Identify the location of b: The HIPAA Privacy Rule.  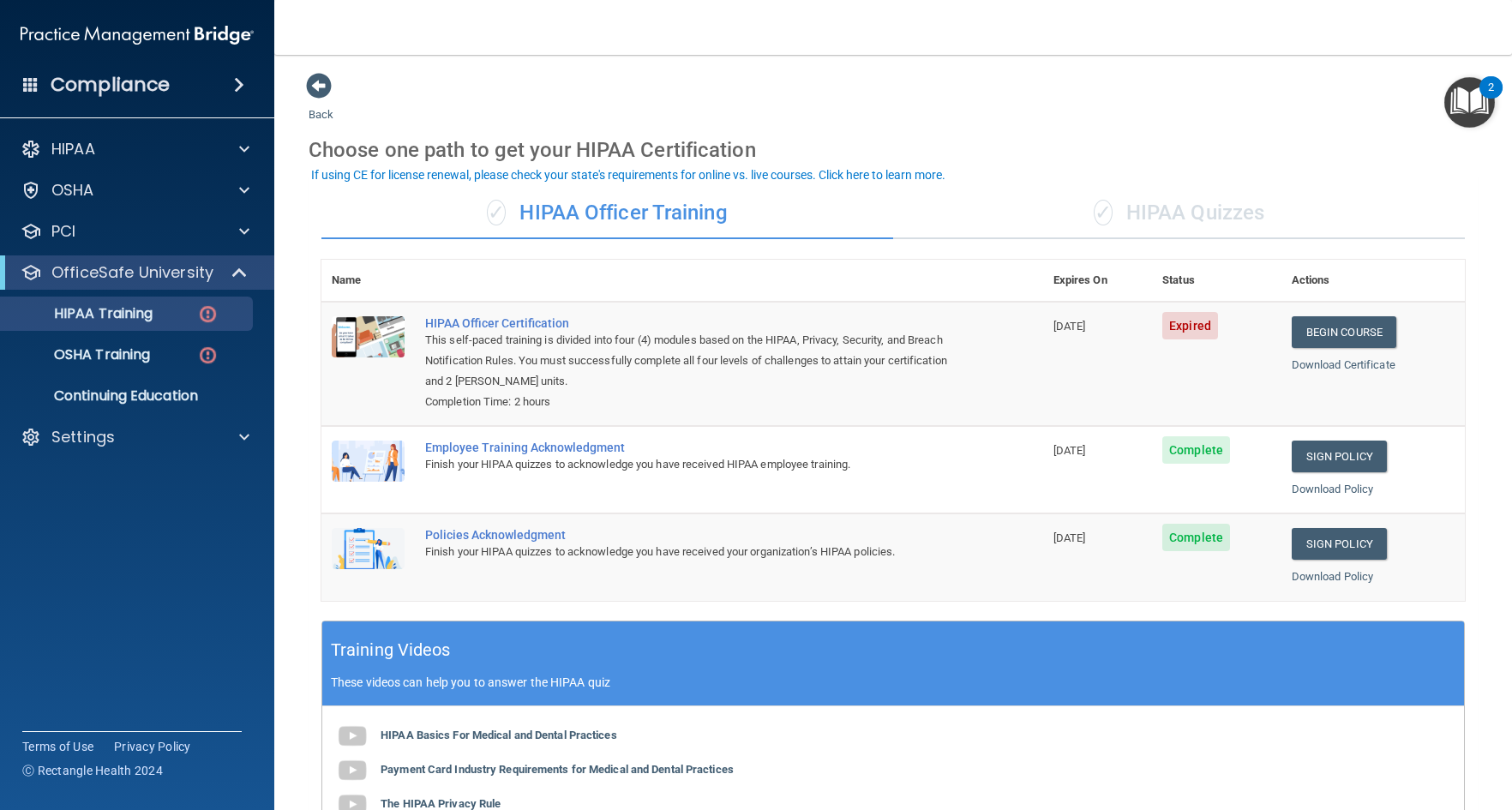
(441, 803).